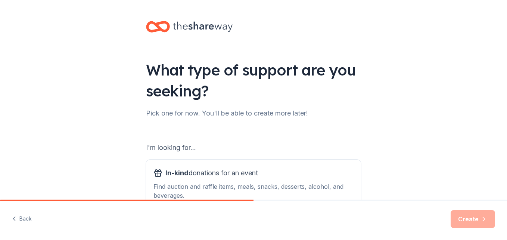 This screenshot has width=507, height=240. I want to click on span: donations for an event, so click(212, 173).